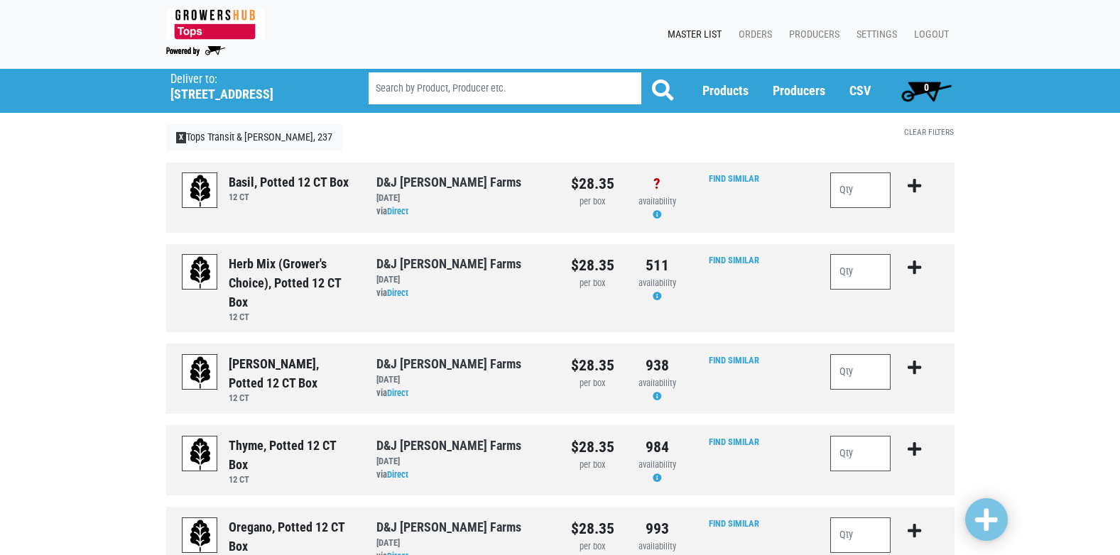 This screenshot has height=555, width=1120. Describe the element at coordinates (292, 283) in the screenshot. I see `div: Herb Mix (Grower's choice), Potted 12 CT Box` at that location.